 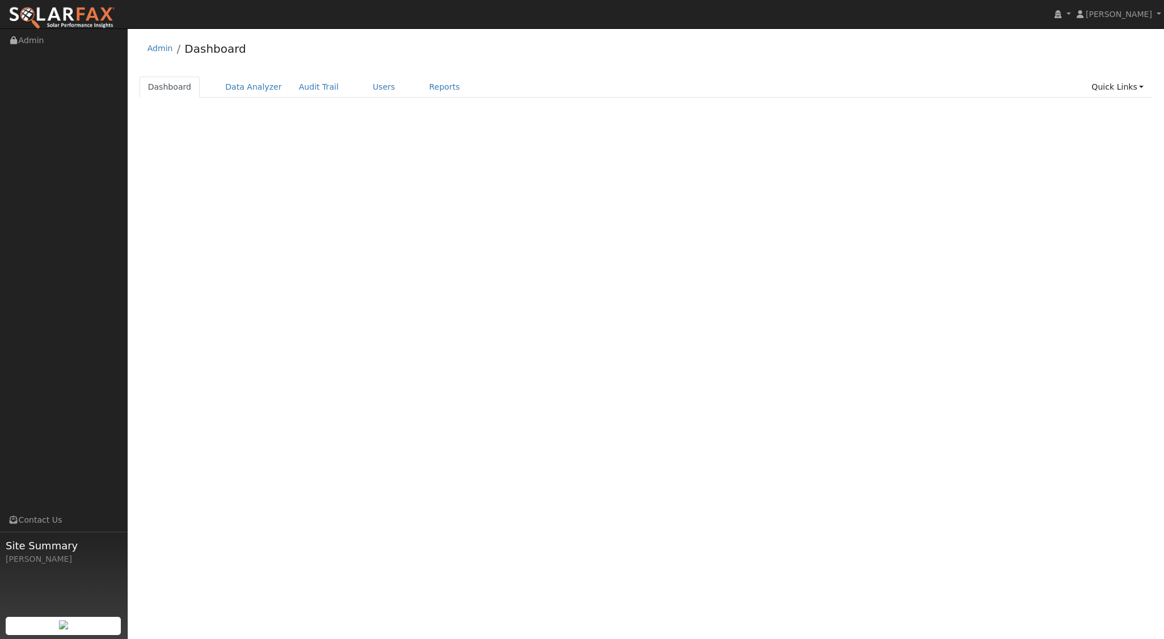 What do you see at coordinates (64, 624) in the screenshot?
I see `img: retrieve` at bounding box center [64, 624].